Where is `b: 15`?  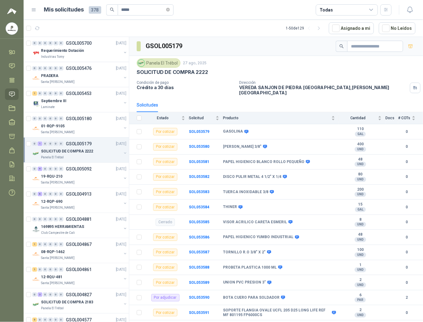 b: 15 is located at coordinates (360, 205).